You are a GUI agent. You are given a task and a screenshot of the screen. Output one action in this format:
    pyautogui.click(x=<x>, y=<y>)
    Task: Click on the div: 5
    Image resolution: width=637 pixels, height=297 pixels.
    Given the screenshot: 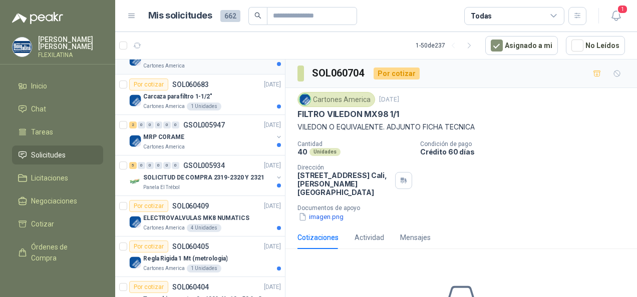 What is the action you would take?
    pyautogui.click(x=133, y=166)
    